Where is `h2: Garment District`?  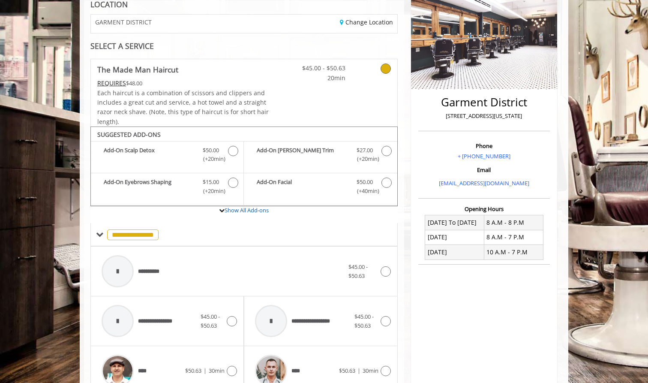 h2: Garment District is located at coordinates (484, 102).